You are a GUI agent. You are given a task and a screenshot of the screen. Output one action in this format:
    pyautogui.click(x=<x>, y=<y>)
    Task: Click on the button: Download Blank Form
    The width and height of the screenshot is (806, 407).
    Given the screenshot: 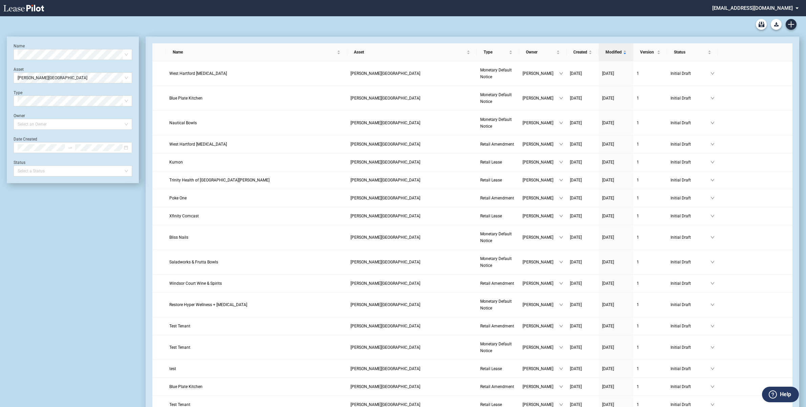 What is the action you would take?
    pyautogui.click(x=776, y=24)
    